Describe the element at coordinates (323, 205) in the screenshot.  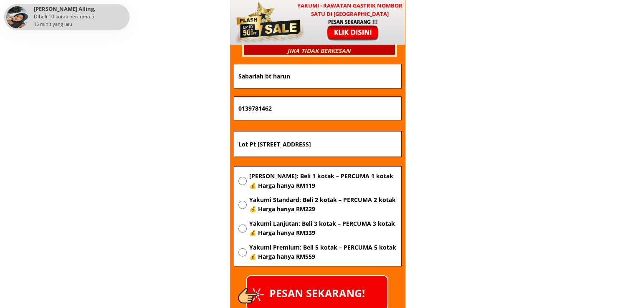
I see `span: Yakumi Standard: Beli 2 kotak – PERCUMA 2 kotak 💰 Harga hanya RM229` at that location.